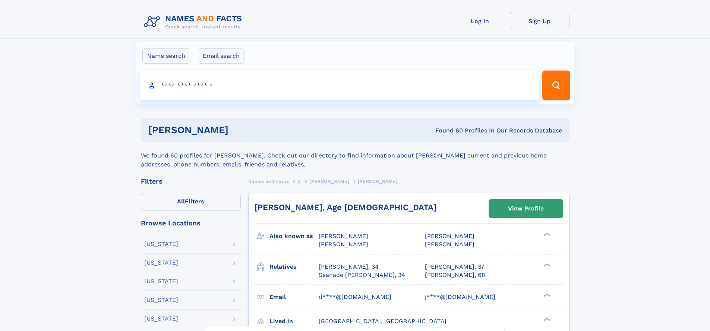 Image resolution: width=710 pixels, height=331 pixels. What do you see at coordinates (526, 208) in the screenshot?
I see `div: View Profile` at bounding box center [526, 208].